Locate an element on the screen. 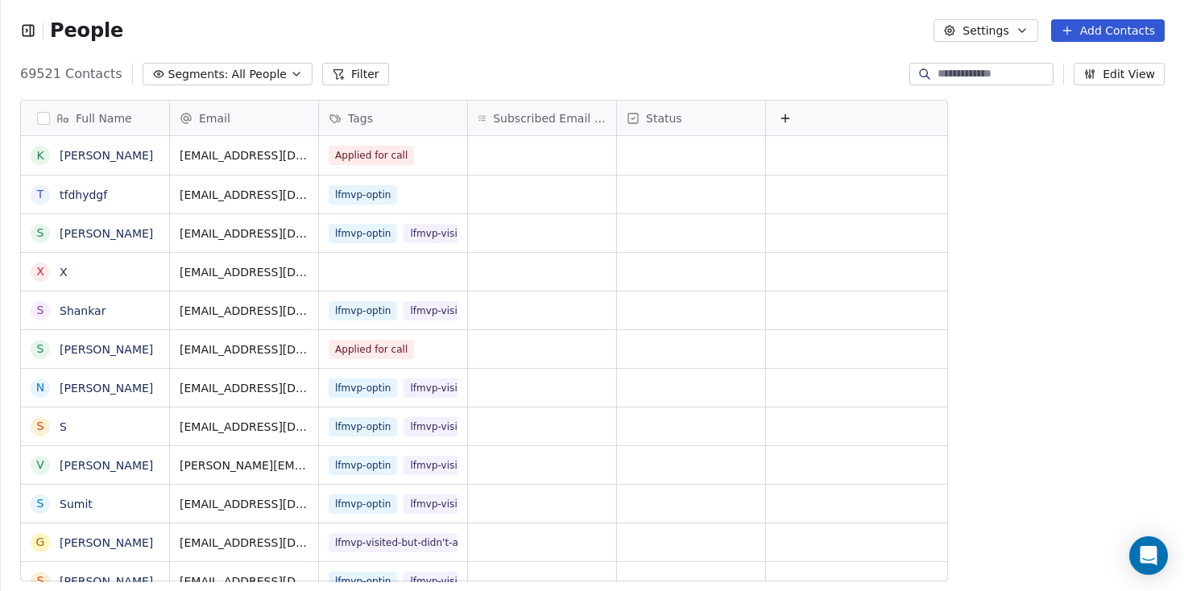 Image resolution: width=1184 pixels, height=591 pixels. div: Tags is located at coordinates (393, 118).